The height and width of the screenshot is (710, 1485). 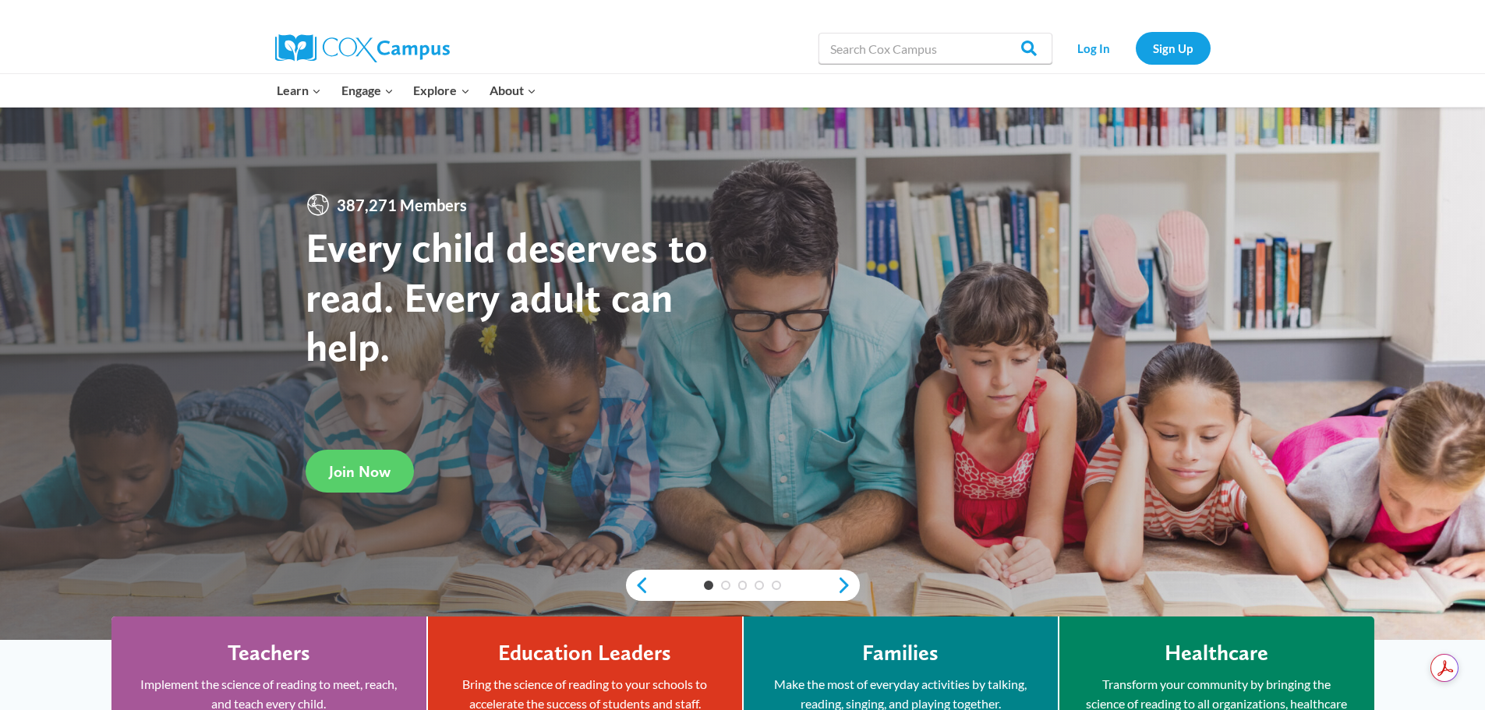 What do you see at coordinates (638, 585) in the screenshot?
I see `a: previous` at bounding box center [638, 585].